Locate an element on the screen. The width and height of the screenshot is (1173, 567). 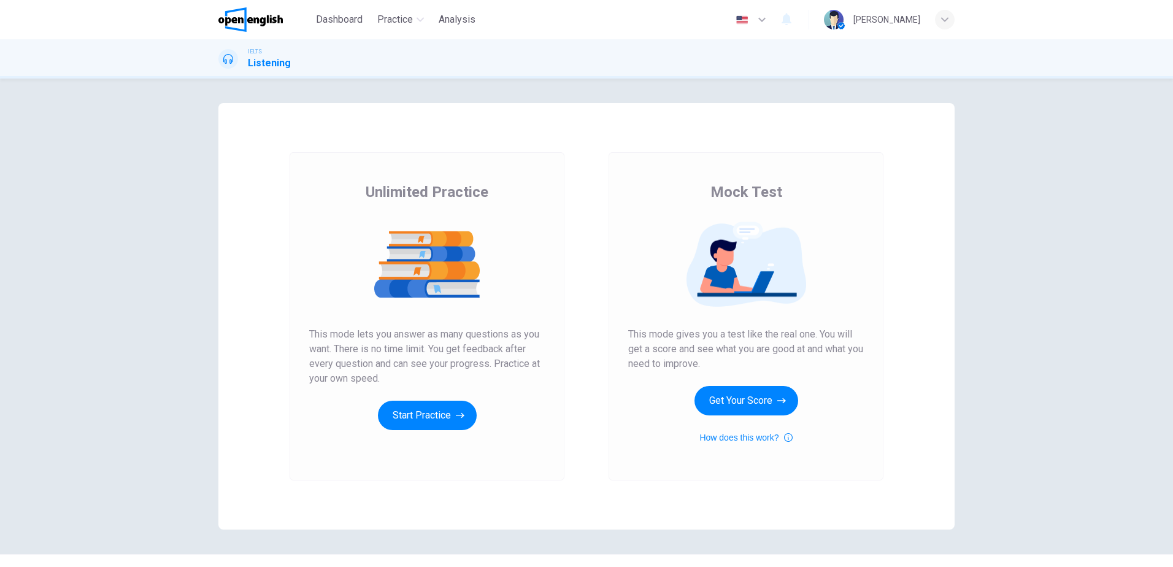
a: Dashboard is located at coordinates (339, 20).